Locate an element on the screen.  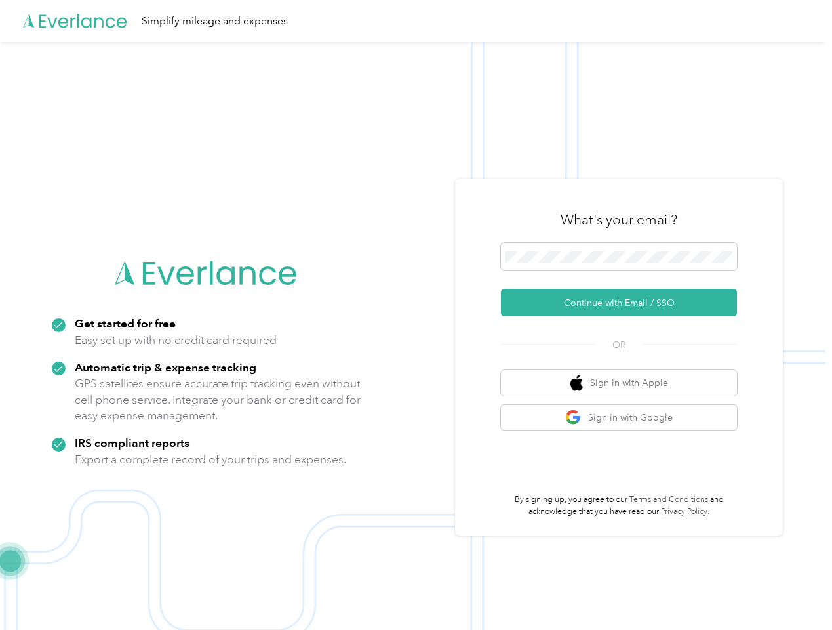
button: google logoSign in with Google is located at coordinates (619, 417).